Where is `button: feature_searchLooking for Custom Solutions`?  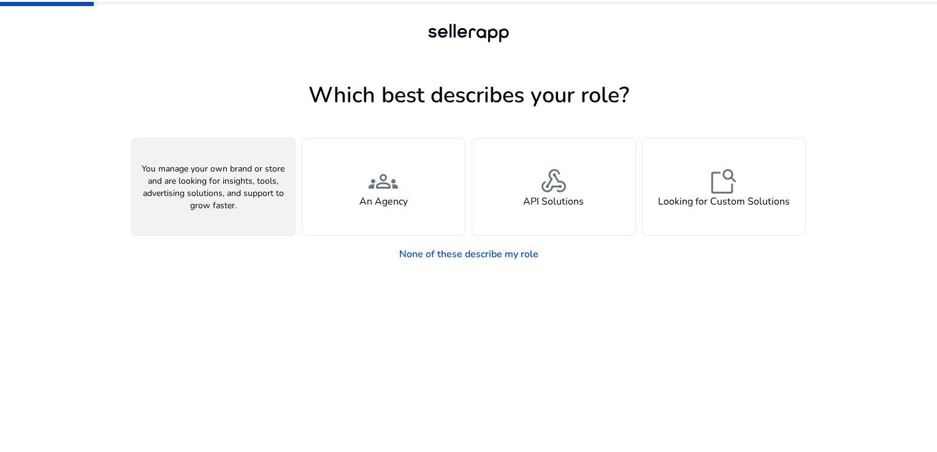
button: feature_searchLooking for Custom Solutions is located at coordinates (724, 187).